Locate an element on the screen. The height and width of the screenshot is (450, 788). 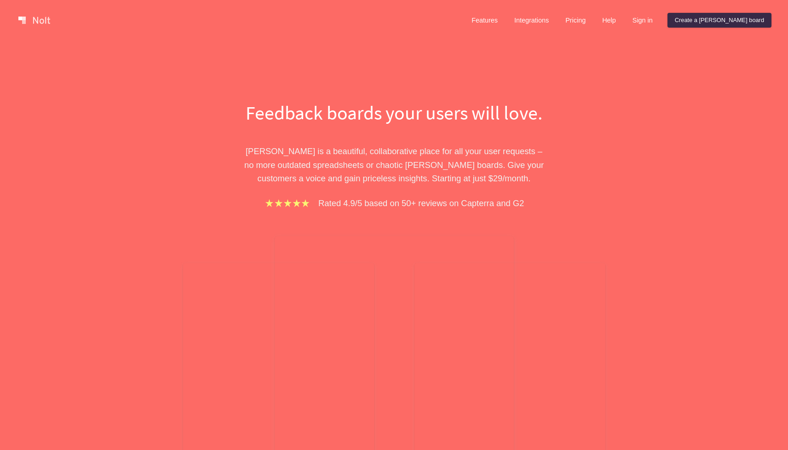
a: Pricing is located at coordinates (576, 20).